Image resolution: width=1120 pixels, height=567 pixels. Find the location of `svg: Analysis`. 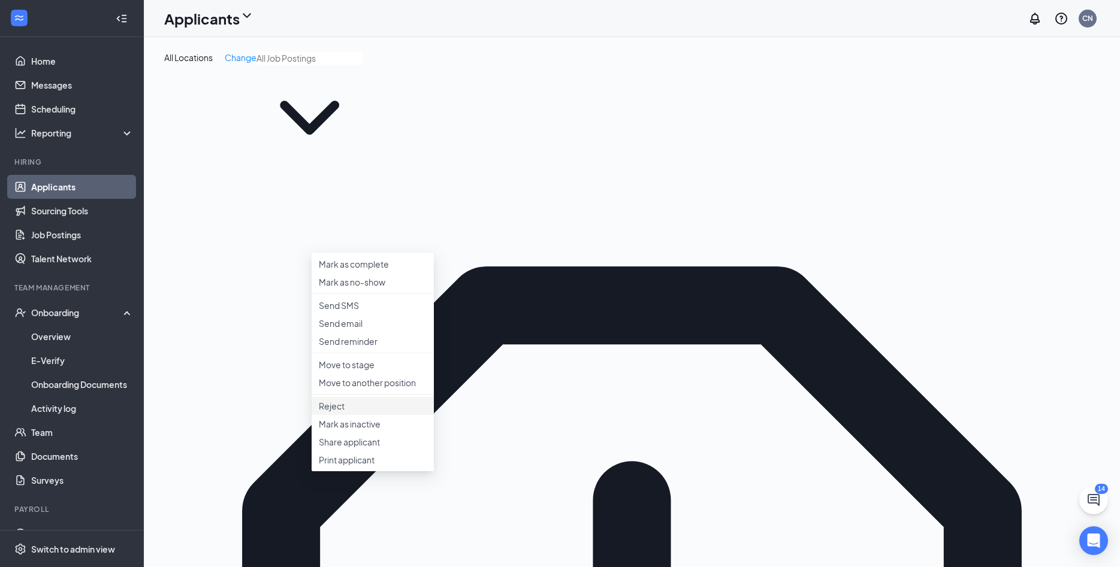

svg: Analysis is located at coordinates (20, 133).